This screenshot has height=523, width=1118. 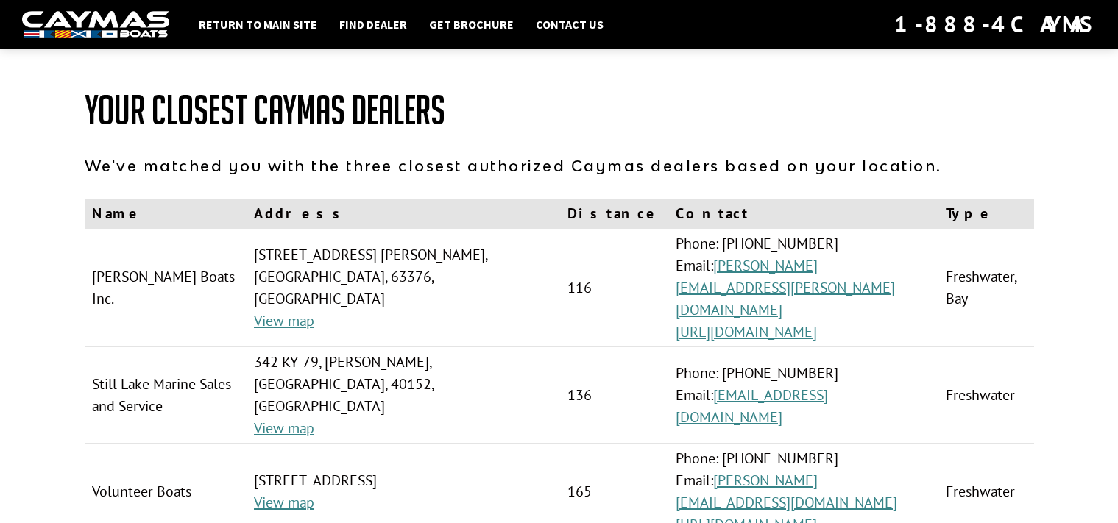 I want to click on th: Type, so click(x=986, y=213).